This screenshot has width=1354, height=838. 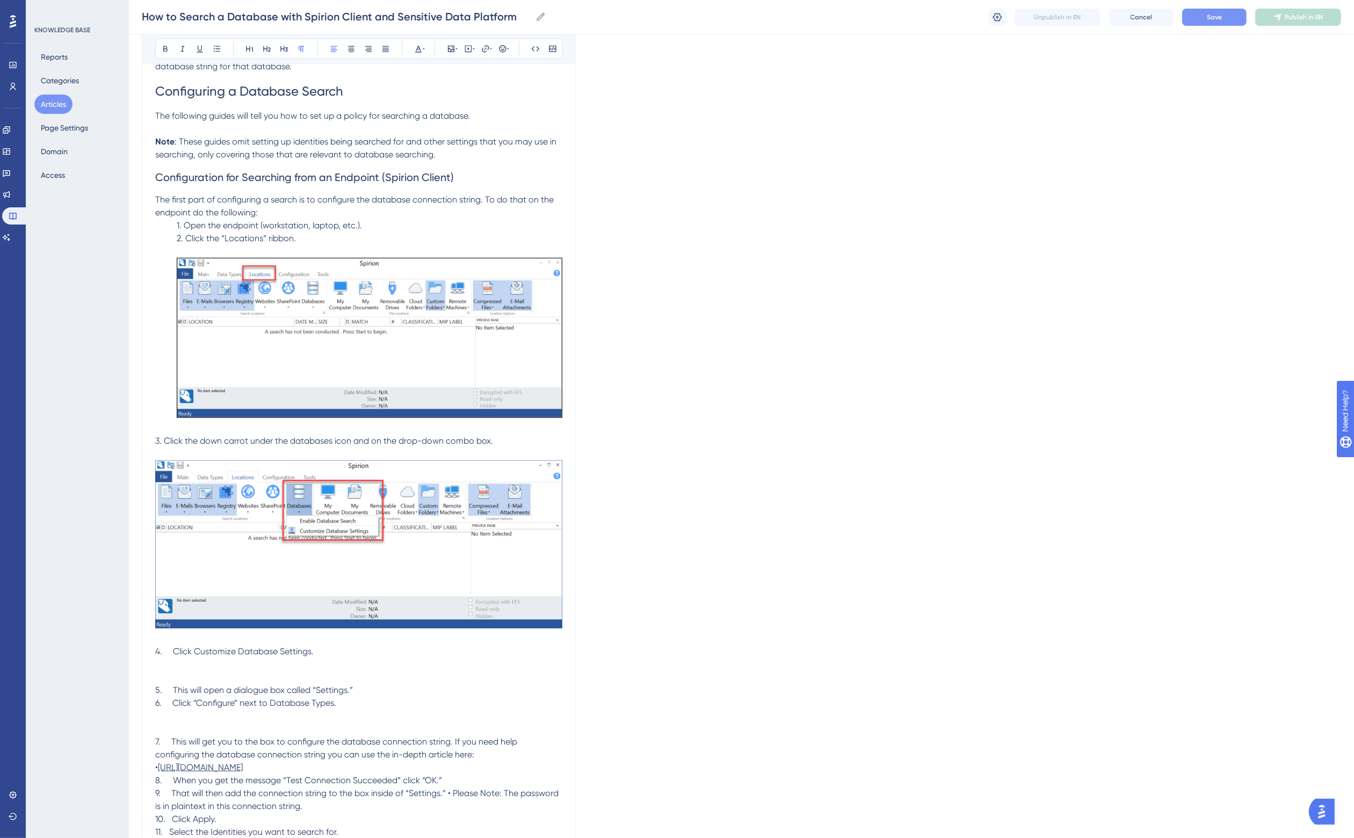 What do you see at coordinates (1141, 17) in the screenshot?
I see `span: Cancel` at bounding box center [1141, 17].